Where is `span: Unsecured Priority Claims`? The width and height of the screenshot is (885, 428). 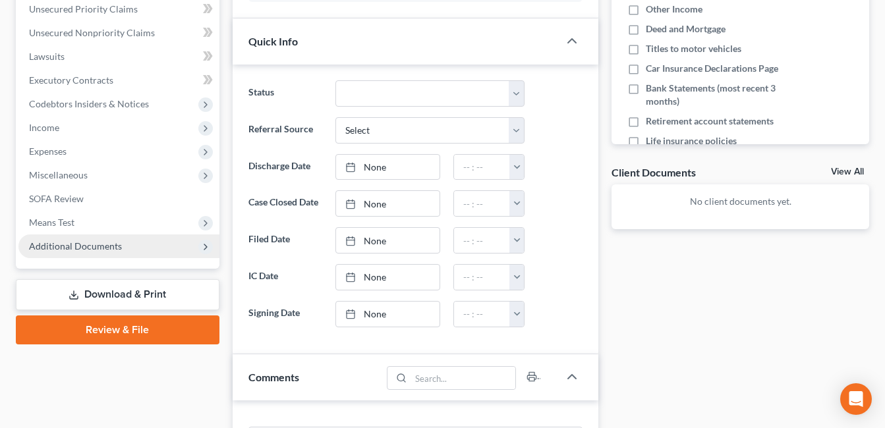 span: Unsecured Priority Claims is located at coordinates (83, 9).